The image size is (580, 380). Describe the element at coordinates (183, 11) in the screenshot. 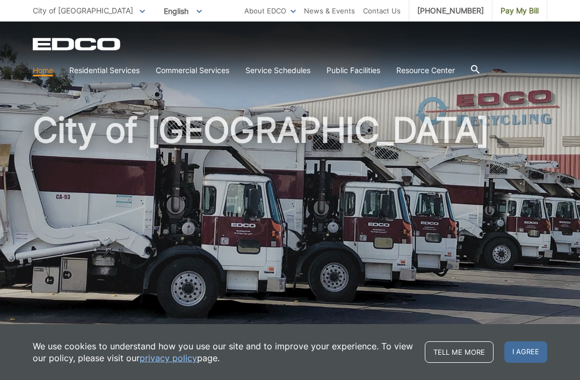

I see `span: English` at that location.